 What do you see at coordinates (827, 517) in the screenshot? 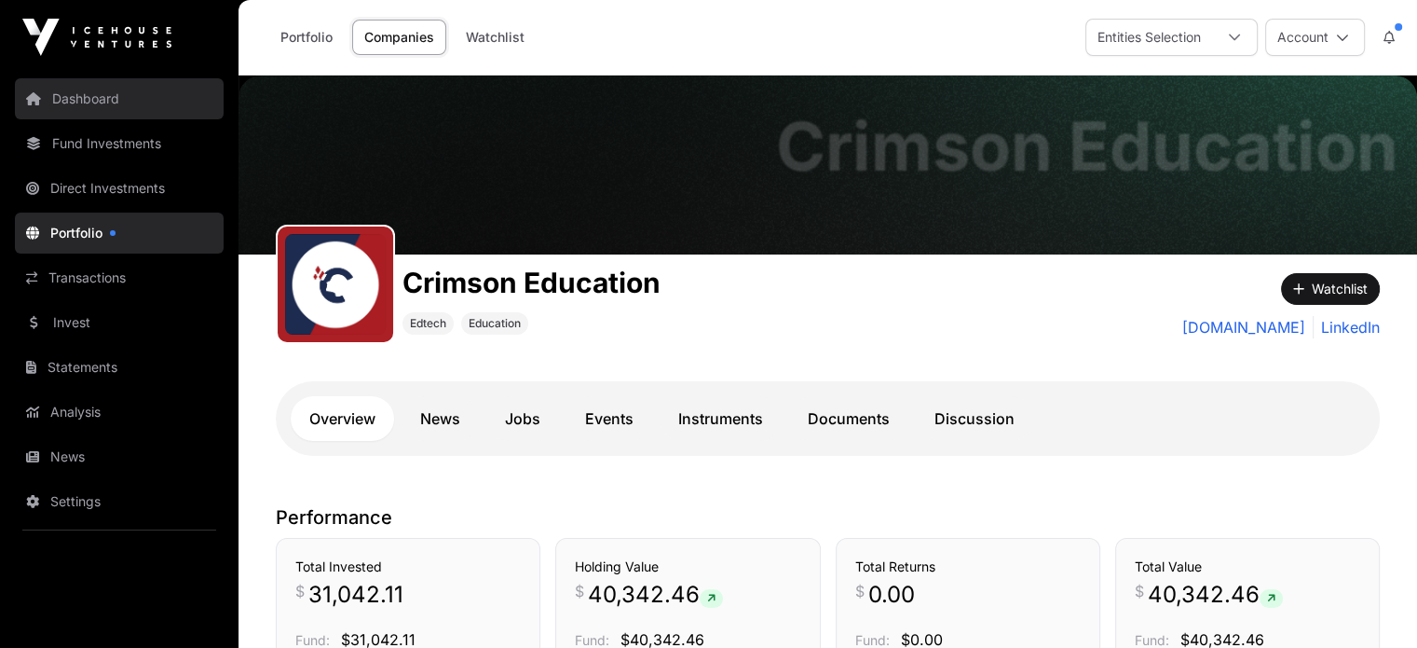
I see `p: Performance` at bounding box center [827, 517].